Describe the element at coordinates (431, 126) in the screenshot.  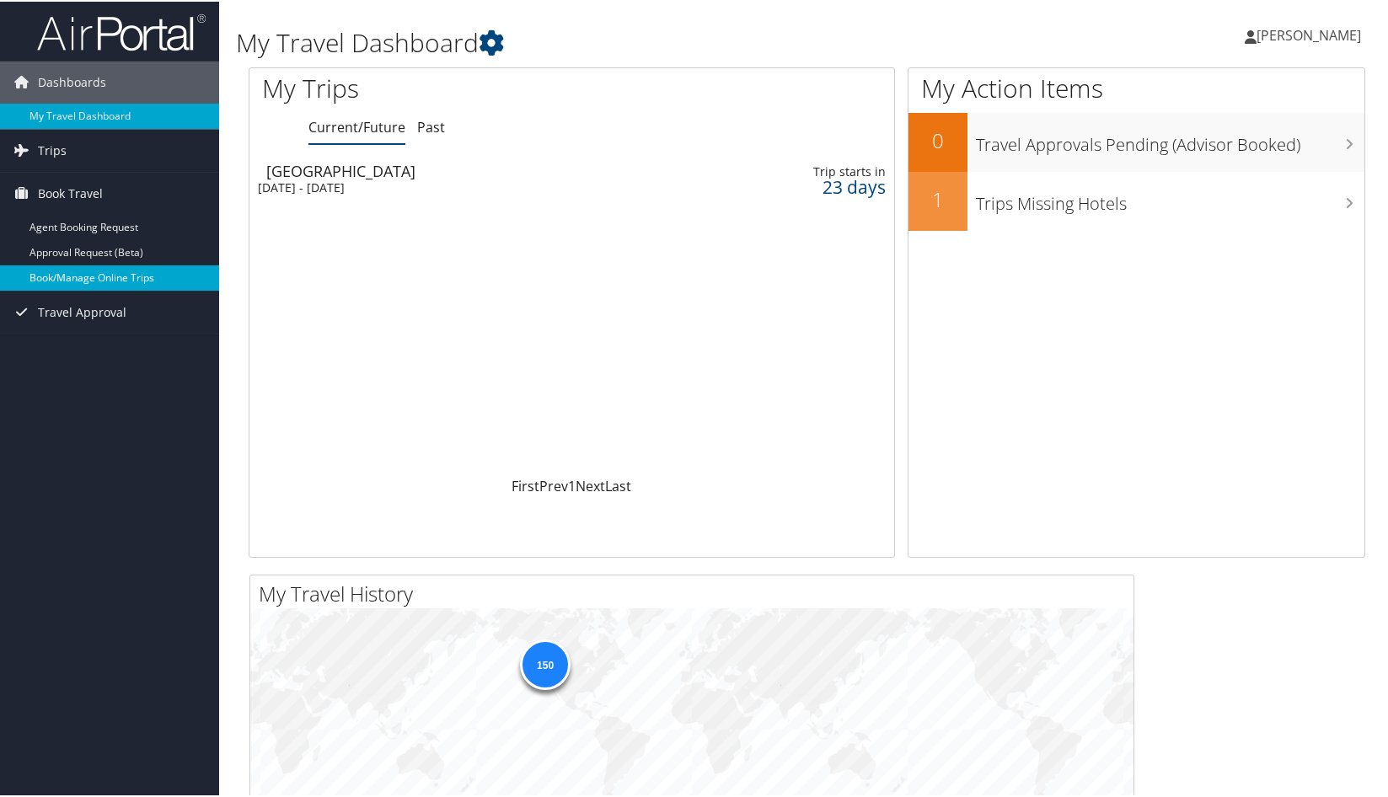
I see `a: Past` at that location.